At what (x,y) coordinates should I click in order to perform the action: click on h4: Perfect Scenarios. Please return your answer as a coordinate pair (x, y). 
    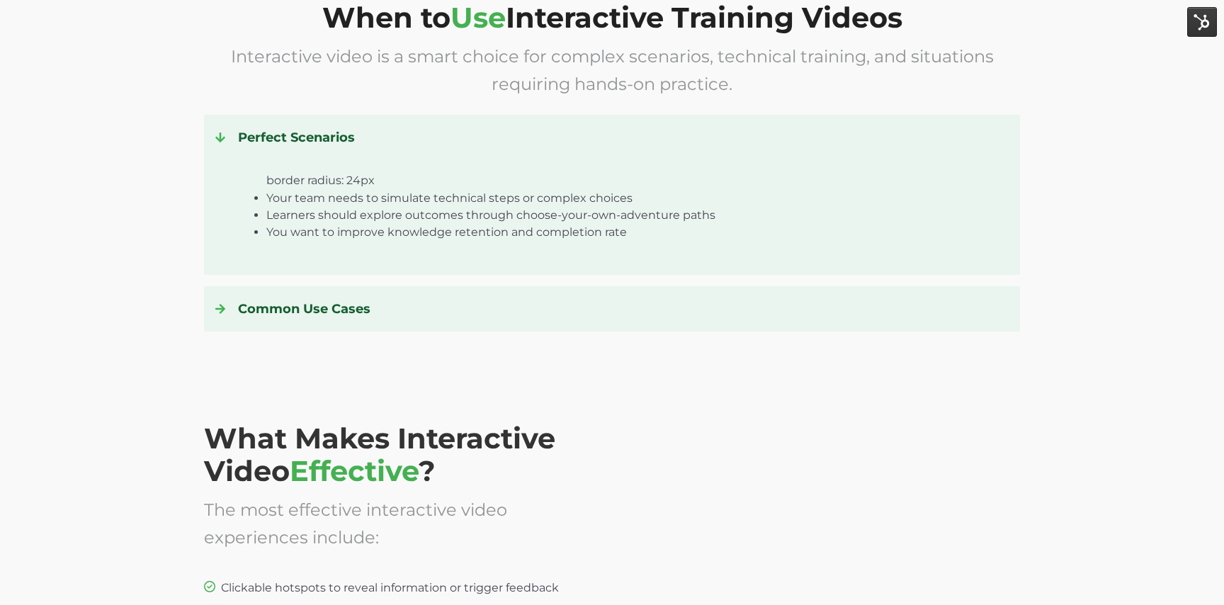
    Looking at the image, I should click on (612, 137).